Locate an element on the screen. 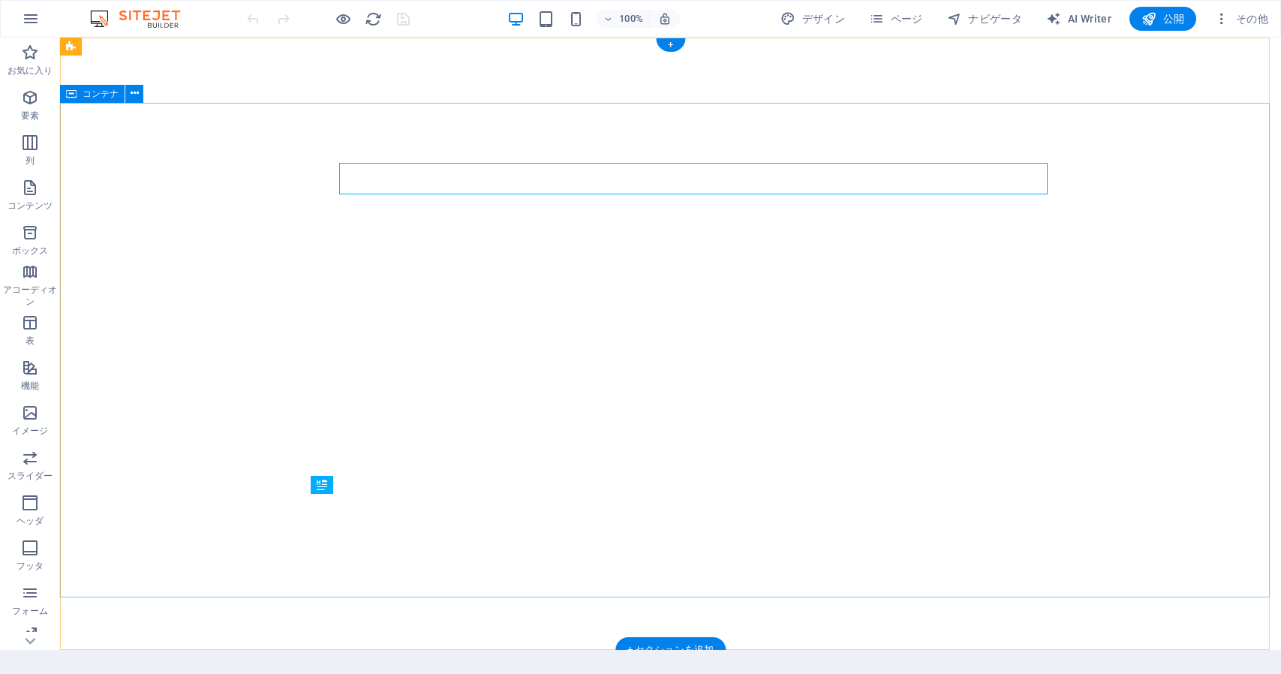 The width and height of the screenshot is (1281, 674). p: ヘッダ is located at coordinates (30, 521).